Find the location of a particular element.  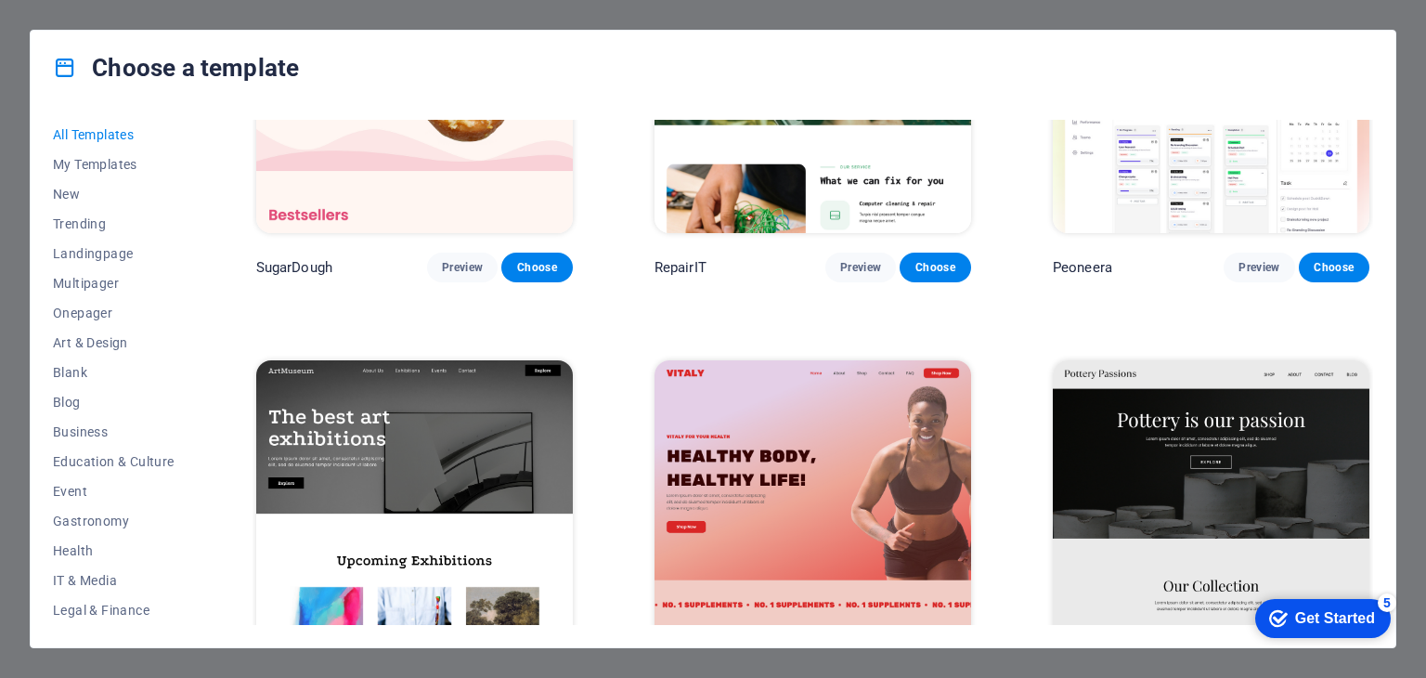

button: Legal & Finance is located at coordinates (113, 610).